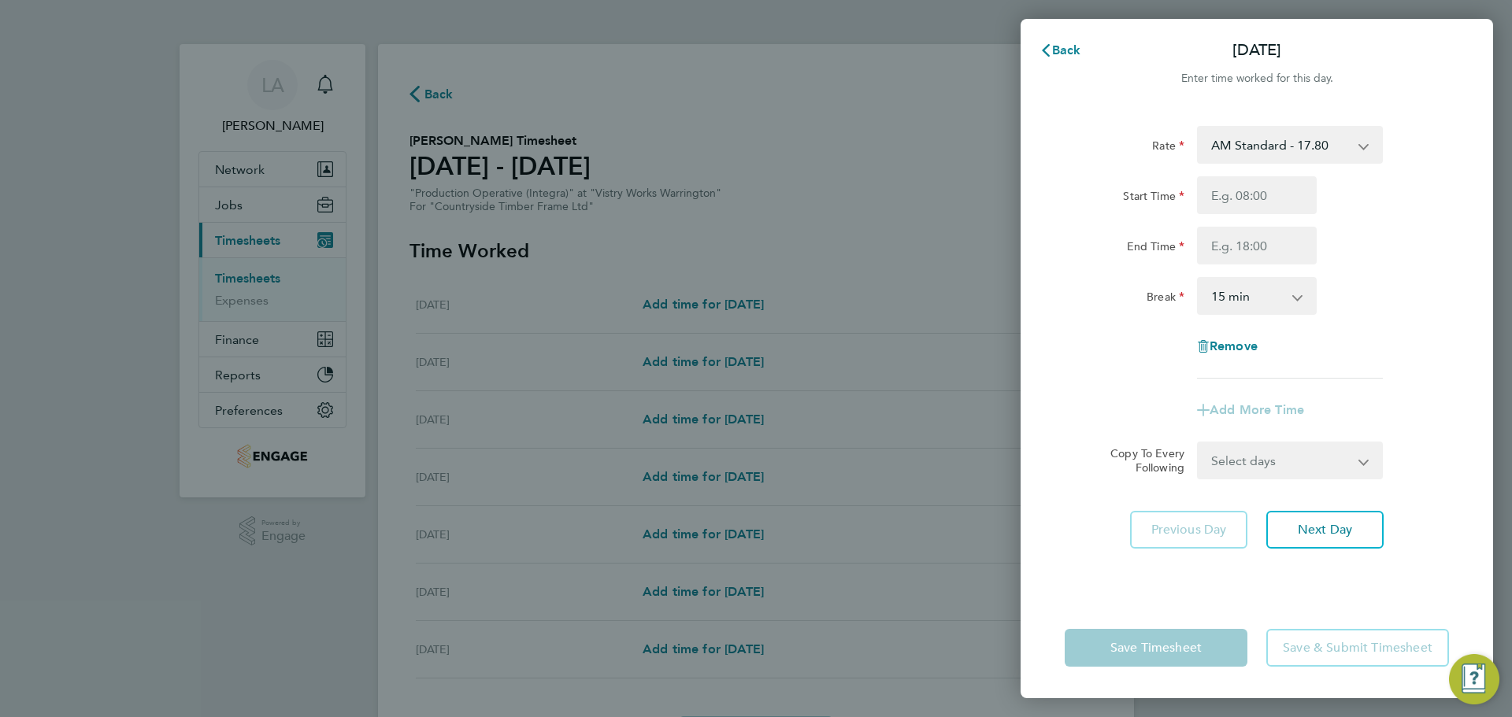  I want to click on input: E.g. 08:00, so click(1257, 195).